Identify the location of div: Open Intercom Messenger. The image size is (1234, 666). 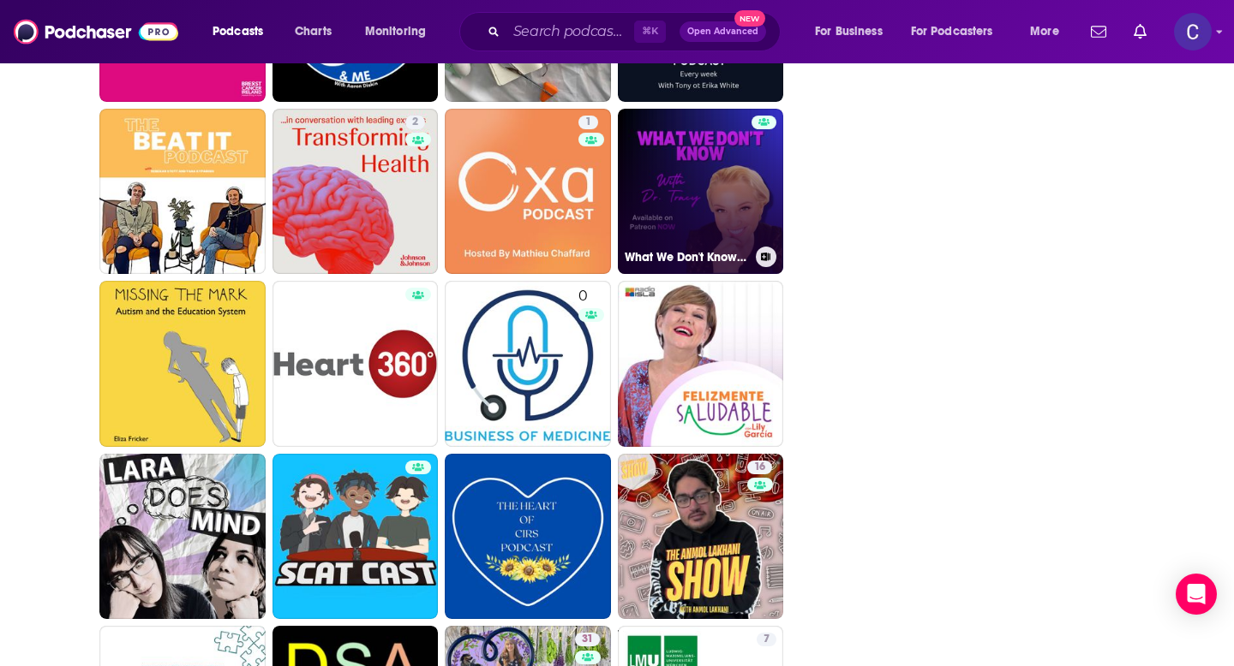
(1196, 595).